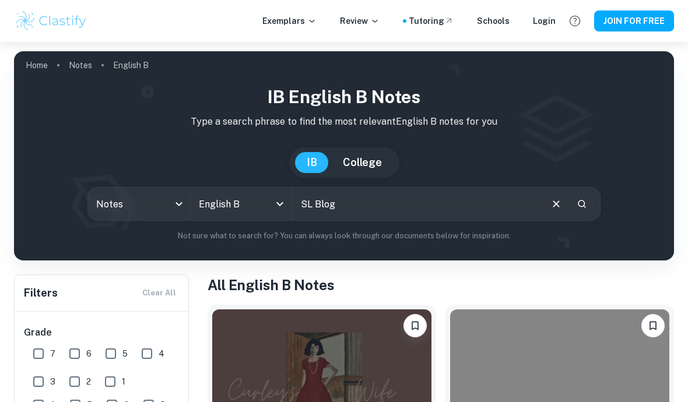 Image resolution: width=688 pixels, height=402 pixels. Describe the element at coordinates (102, 333) in the screenshot. I see `h6: Grade` at that location.